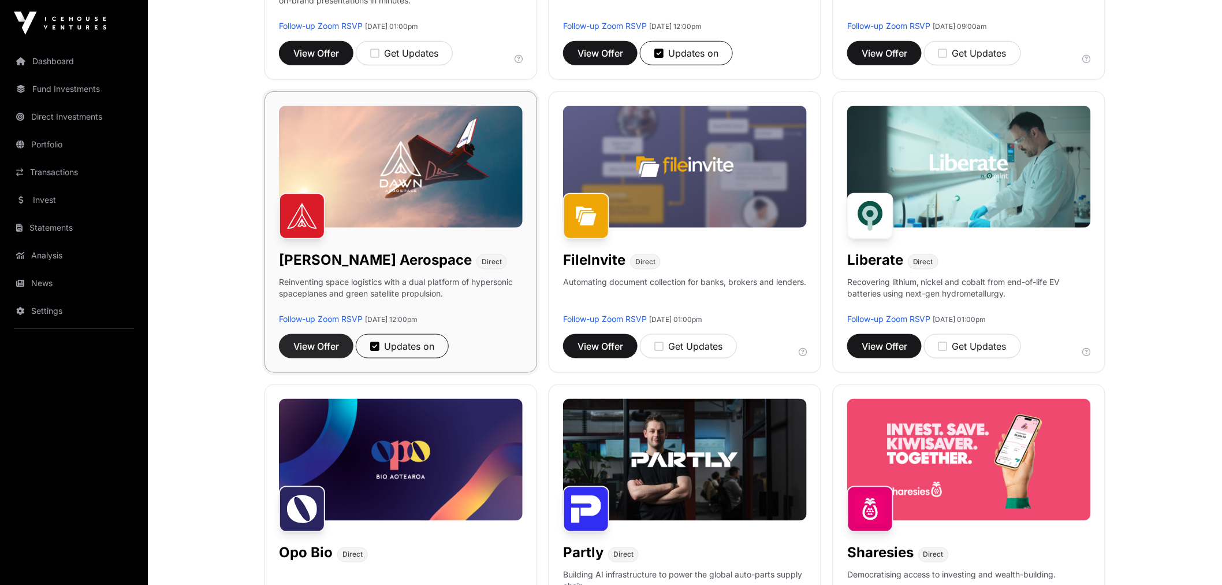 The width and height of the screenshot is (1222, 585). Describe the element at coordinates (74, 117) in the screenshot. I see `a: Direct Investments` at that location.